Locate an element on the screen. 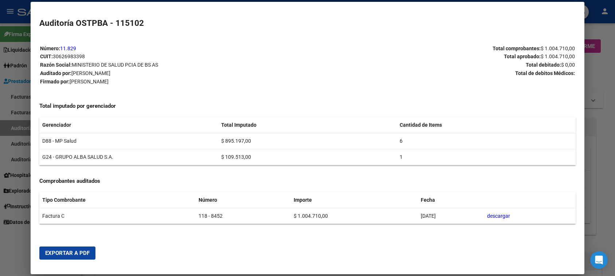  th: Total Imputado is located at coordinates (308, 125).